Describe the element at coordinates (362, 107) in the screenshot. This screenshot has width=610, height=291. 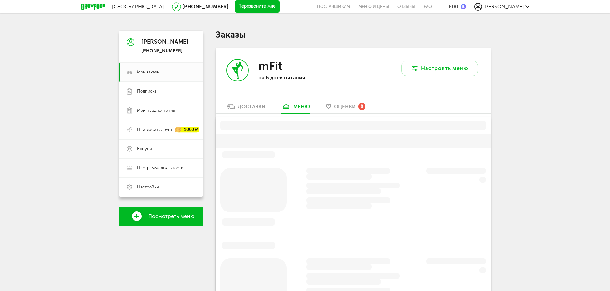
I see `div: 8` at that location.